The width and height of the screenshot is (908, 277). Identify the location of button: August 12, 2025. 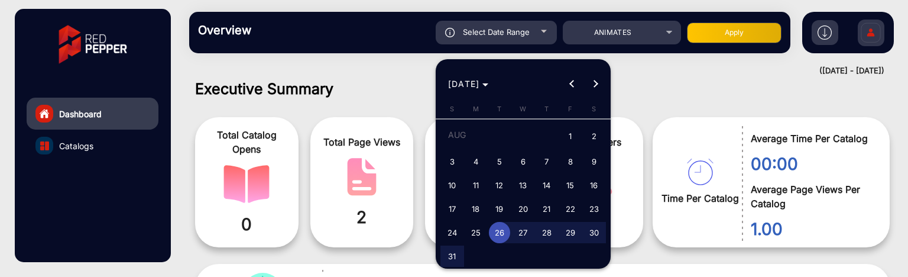
(499, 185).